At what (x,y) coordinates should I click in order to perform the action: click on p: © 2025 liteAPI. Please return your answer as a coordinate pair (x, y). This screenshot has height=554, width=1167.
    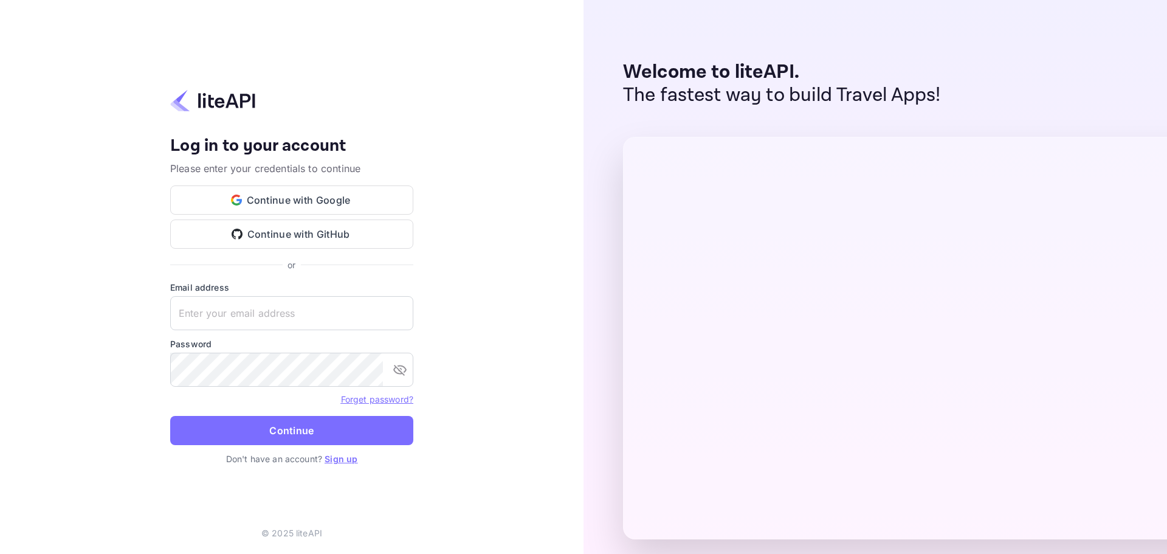
    Looking at the image, I should click on (292, 533).